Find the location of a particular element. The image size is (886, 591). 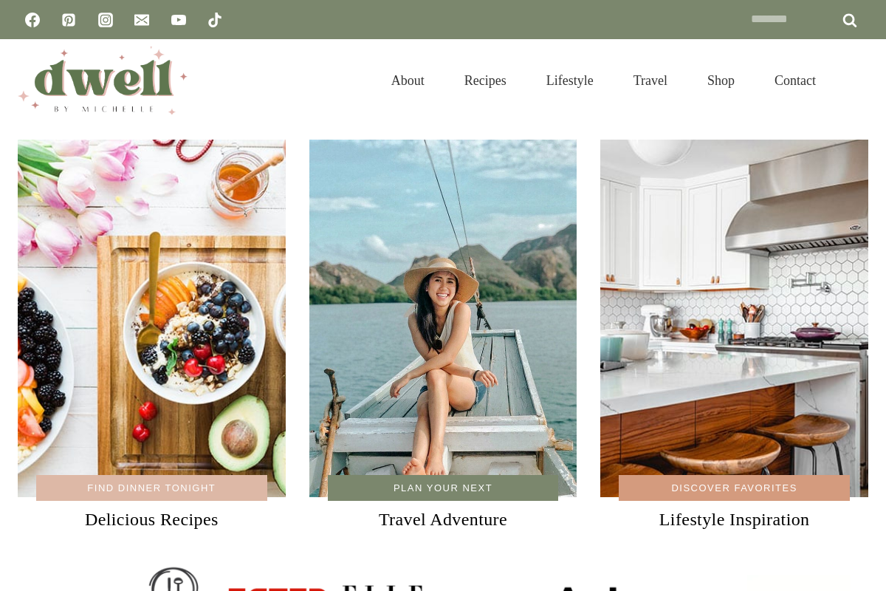

a: Travel is located at coordinates (650, 80).